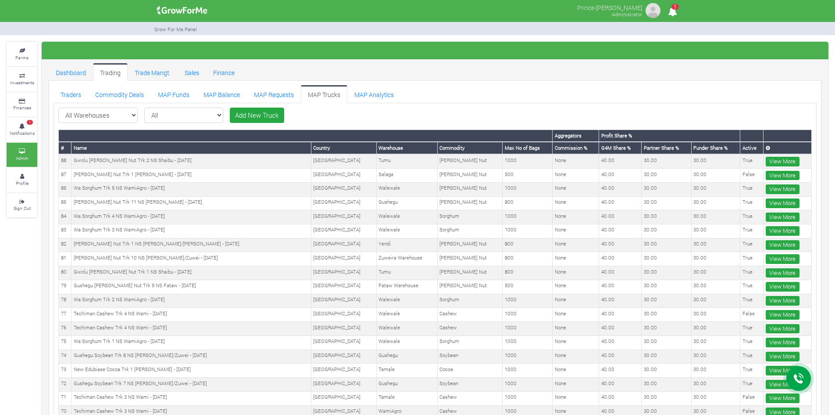 This screenshot has width=835, height=415. I want to click on td: 77, so click(65, 315).